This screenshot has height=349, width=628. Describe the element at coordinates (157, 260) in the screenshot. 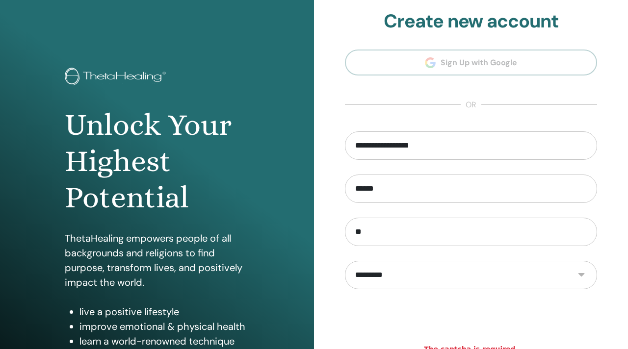

I see `p: ThetaHealing empowers people of all backgrounds and religions to find purpose, transform lives, a...` at that location.